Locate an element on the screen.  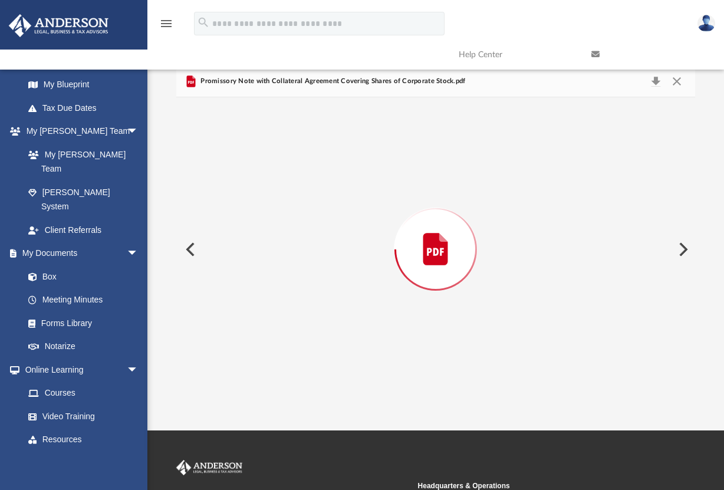
button: Next File is located at coordinates (682, 249).